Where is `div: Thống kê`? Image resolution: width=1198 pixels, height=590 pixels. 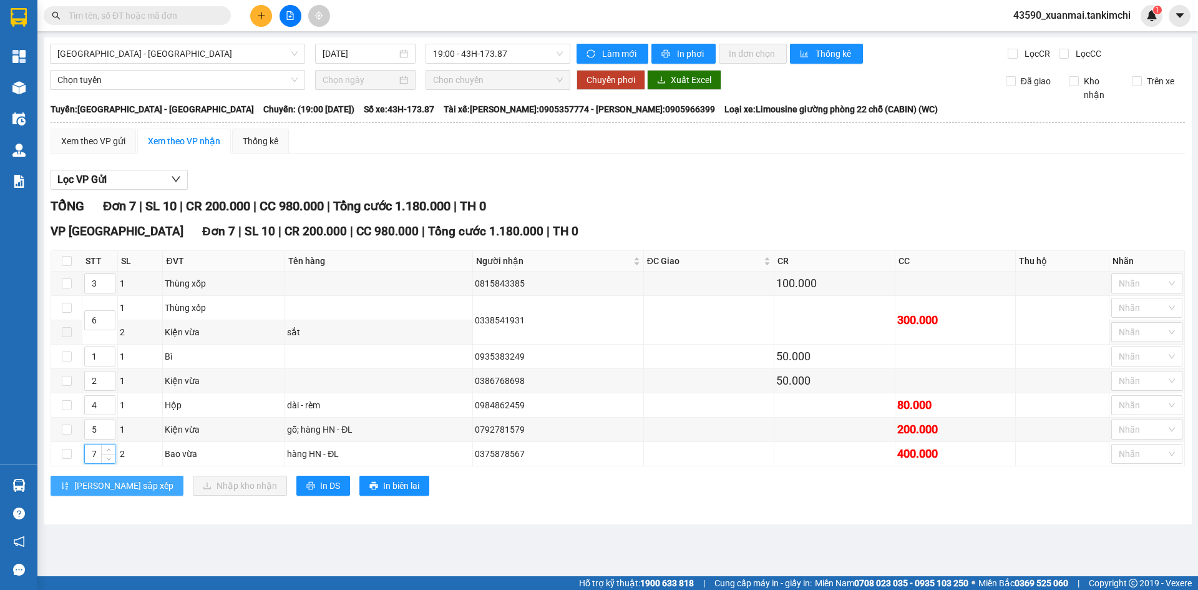
div: Thống kê is located at coordinates (260, 141).